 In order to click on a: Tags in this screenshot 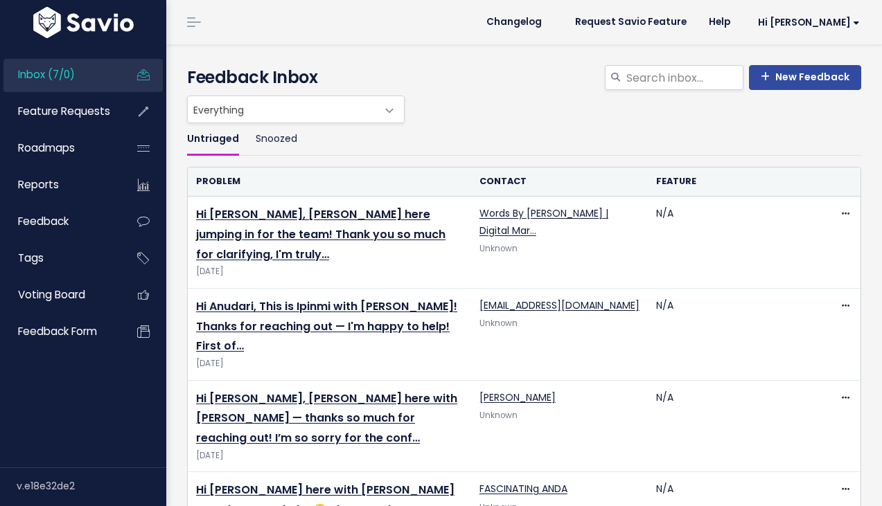, I will do `click(59, 258)`.